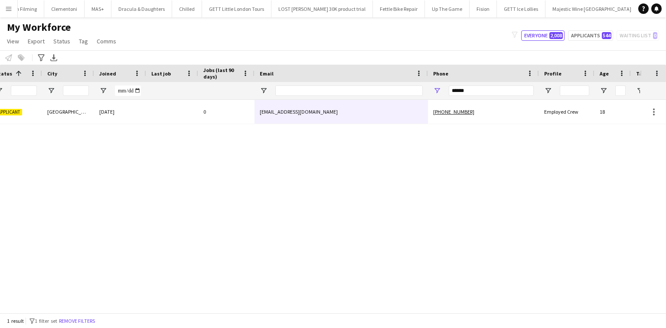 The width and height of the screenshot is (666, 328). What do you see at coordinates (52, 73) in the screenshot?
I see `span: City` at bounding box center [52, 73].